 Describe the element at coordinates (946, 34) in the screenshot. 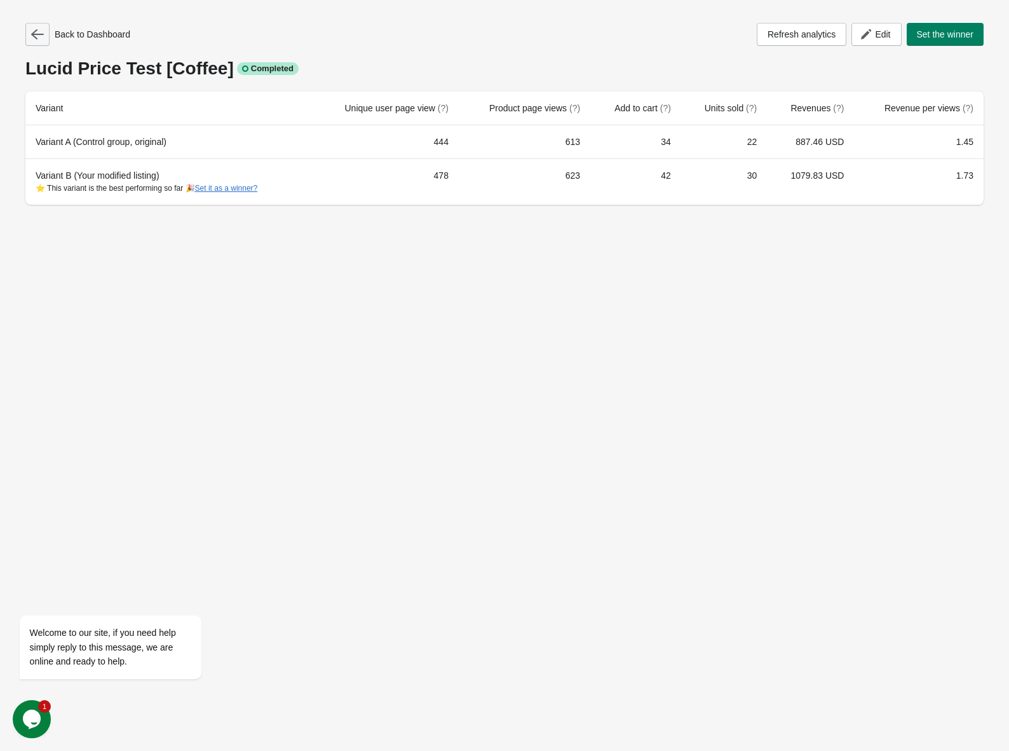

I see `button: Set the winner` at that location.